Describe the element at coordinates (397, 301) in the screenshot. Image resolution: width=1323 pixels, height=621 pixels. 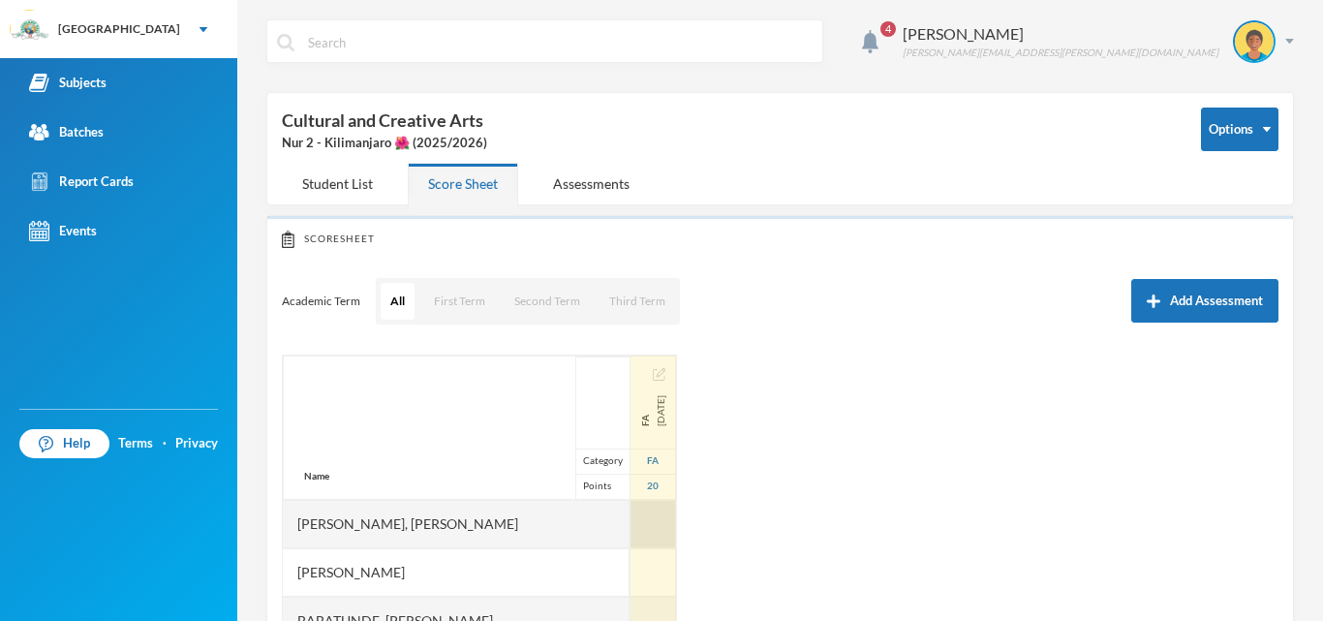
I see `button: All` at that location.